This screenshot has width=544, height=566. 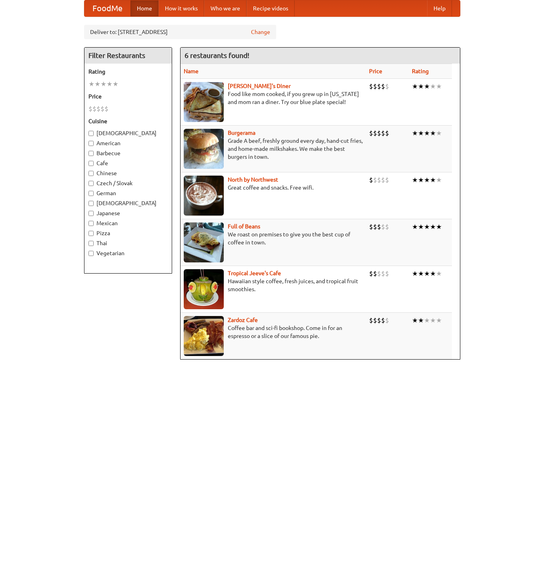 I want to click on img: north.jpg, so click(x=204, y=196).